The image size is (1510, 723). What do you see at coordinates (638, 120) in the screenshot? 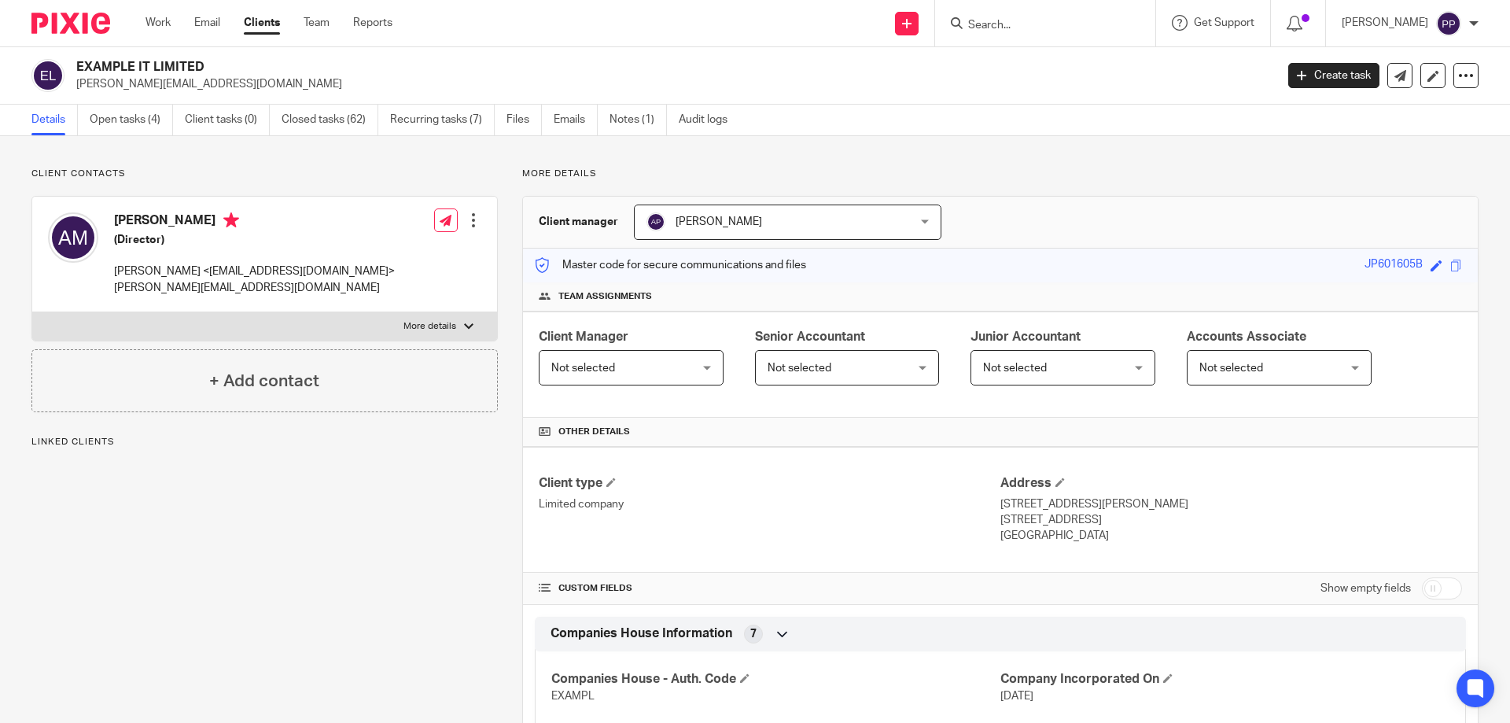
I see `a: Notes (1)` at bounding box center [638, 120].